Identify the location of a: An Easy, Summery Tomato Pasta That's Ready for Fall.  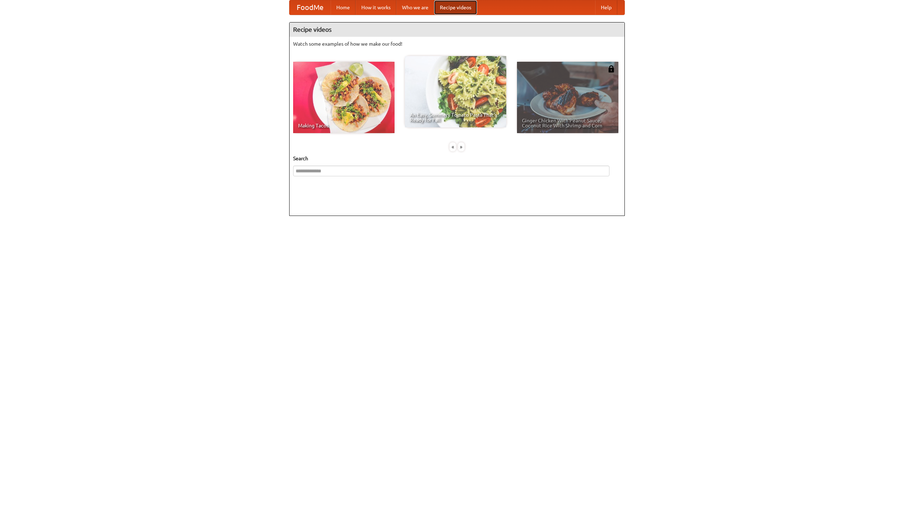
(455, 92).